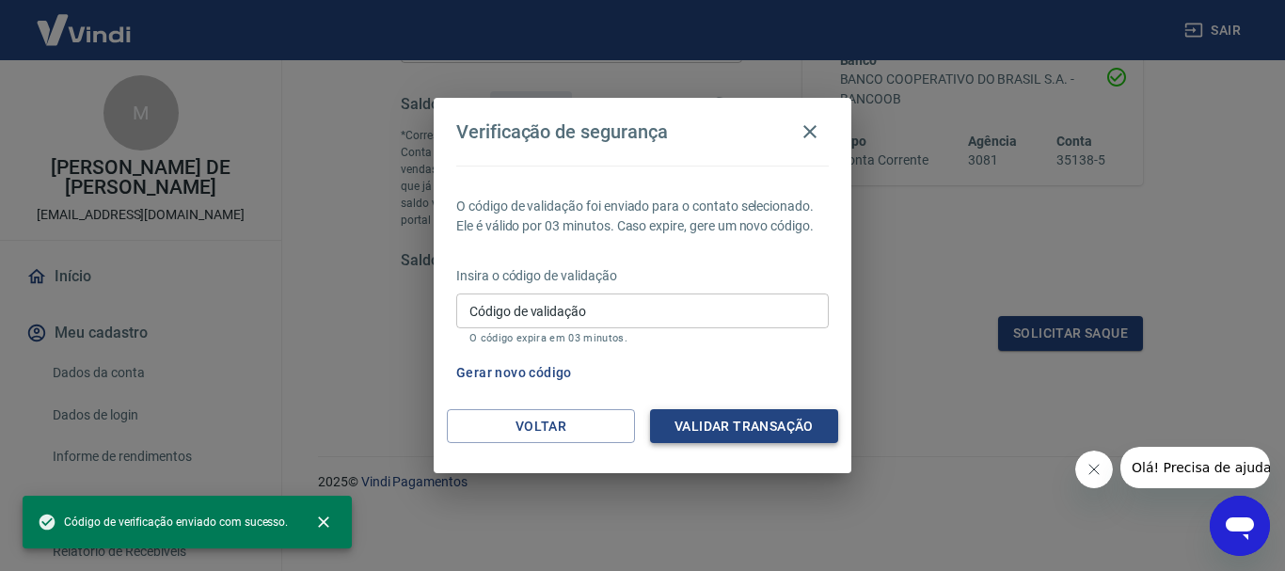 The width and height of the screenshot is (1285, 571). What do you see at coordinates (562, 132) in the screenshot?
I see `h4: Verificação de segurança` at bounding box center [562, 132].